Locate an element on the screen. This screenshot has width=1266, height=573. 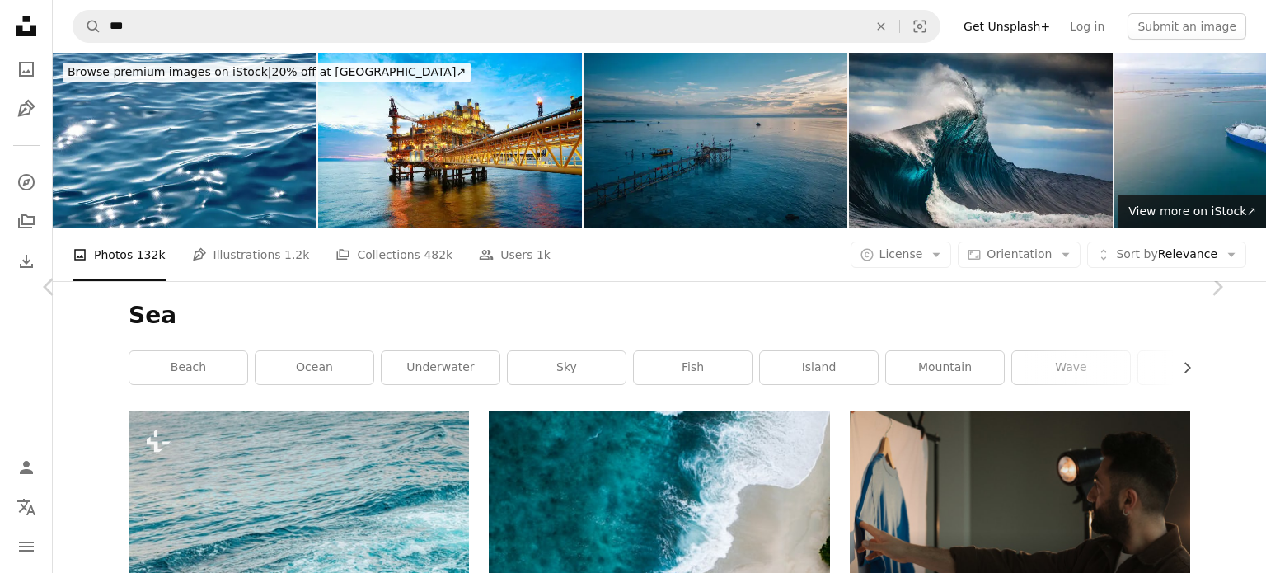
button: Language is located at coordinates (26, 507).